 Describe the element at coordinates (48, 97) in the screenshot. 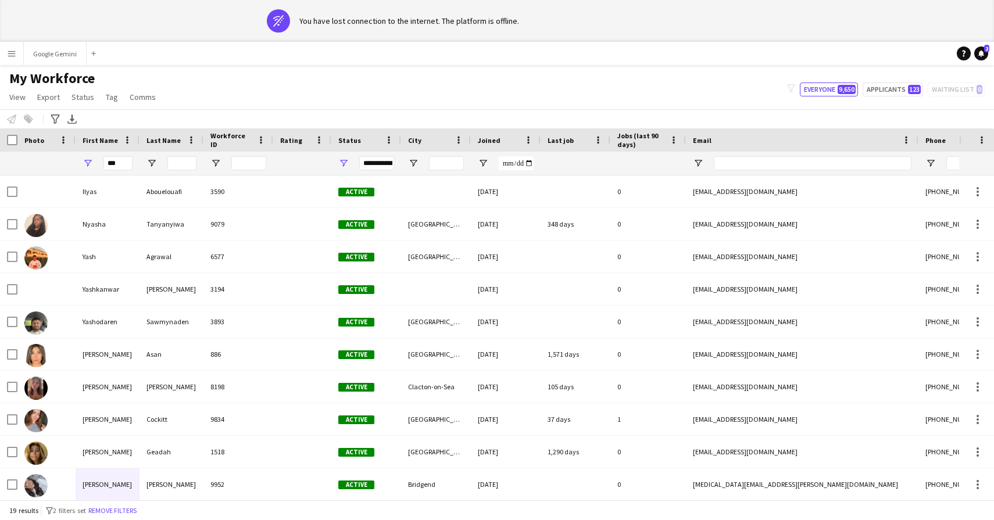

I see `a: Export` at that location.